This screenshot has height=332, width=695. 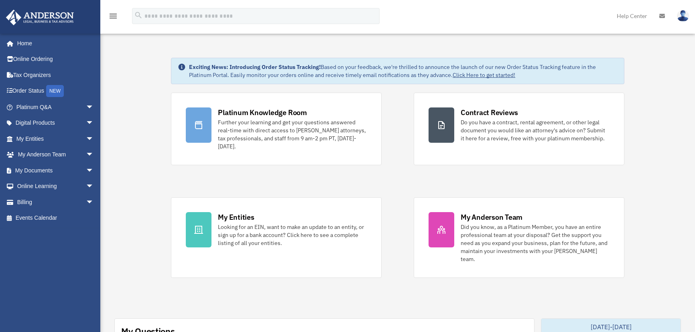 What do you see at coordinates (139, 15) in the screenshot?
I see `i: search` at bounding box center [139, 15].